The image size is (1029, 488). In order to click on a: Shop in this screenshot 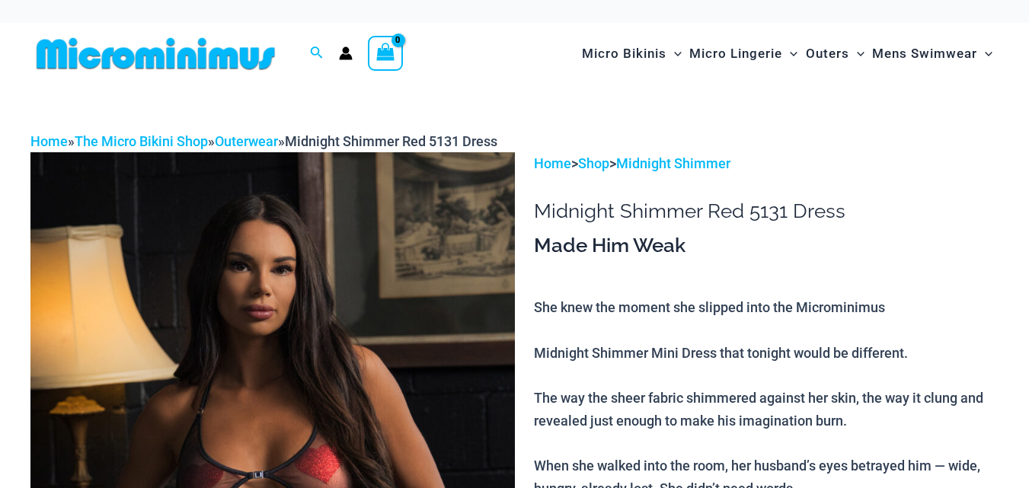, I will do `click(593, 163)`.